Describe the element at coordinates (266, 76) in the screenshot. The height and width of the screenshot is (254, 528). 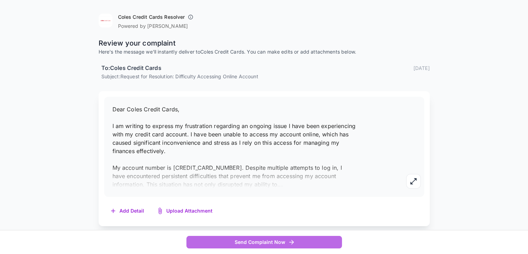
I see `p: Subject: Request for Resolution: Difficulty Accessing Online Account` at that location.